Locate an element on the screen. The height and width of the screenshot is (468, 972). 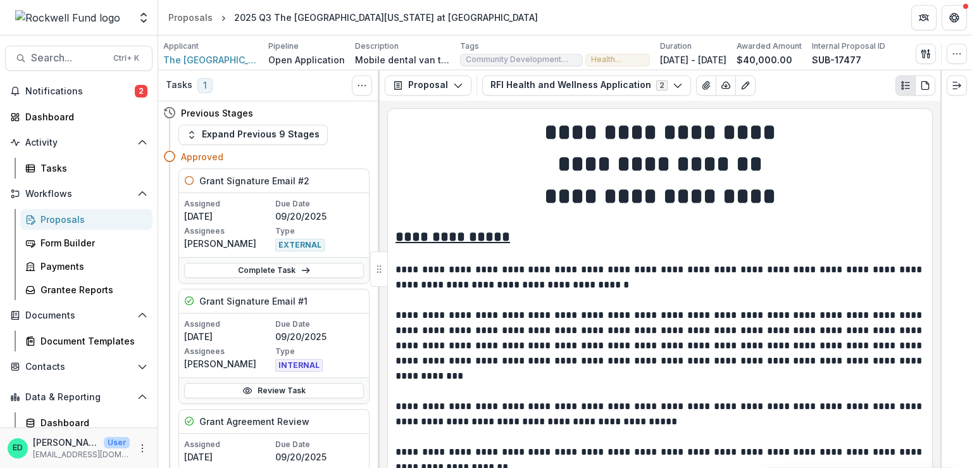
p: SUB-17477 is located at coordinates (837, 59).